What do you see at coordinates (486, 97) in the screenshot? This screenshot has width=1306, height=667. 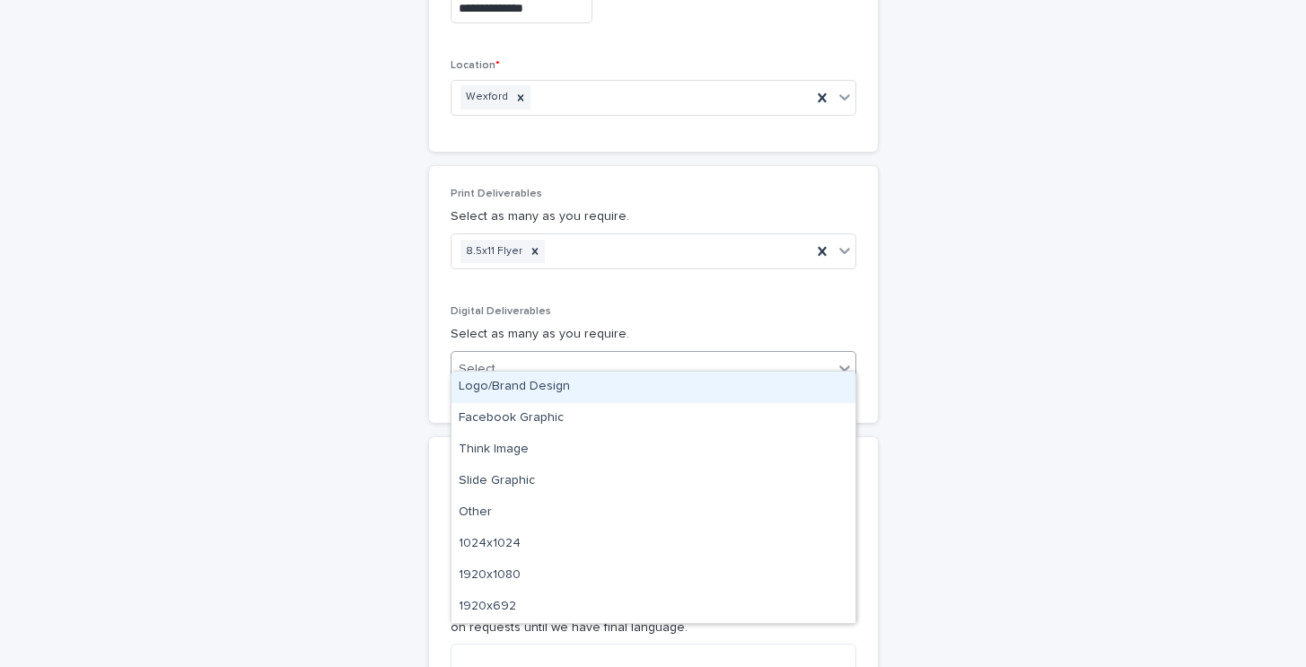 I see `div: Wexford` at bounding box center [486, 97].